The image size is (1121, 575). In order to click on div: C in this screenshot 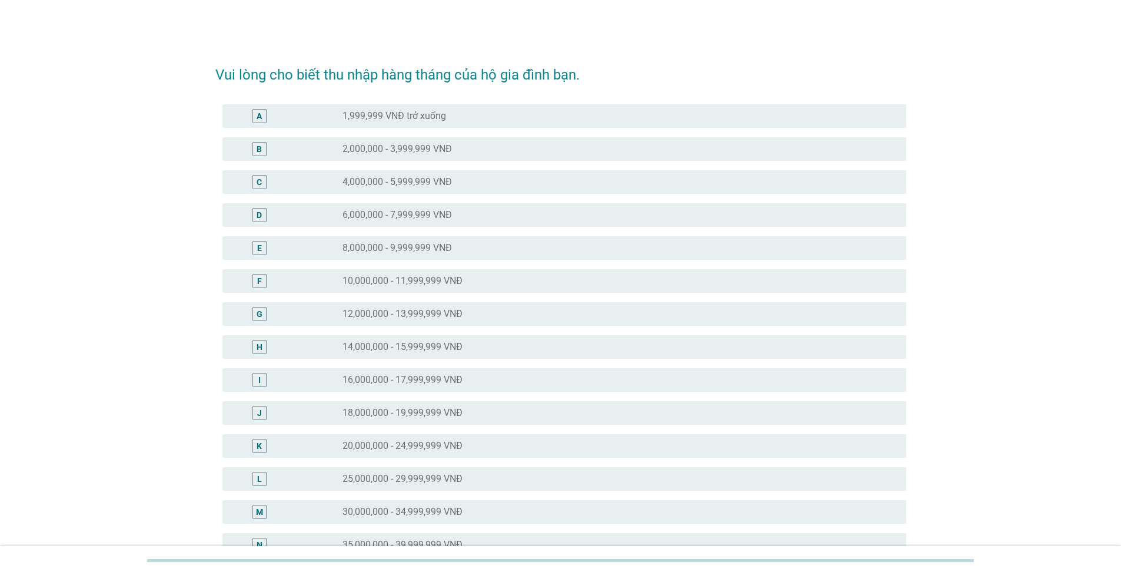, I will do `click(259, 181)`.